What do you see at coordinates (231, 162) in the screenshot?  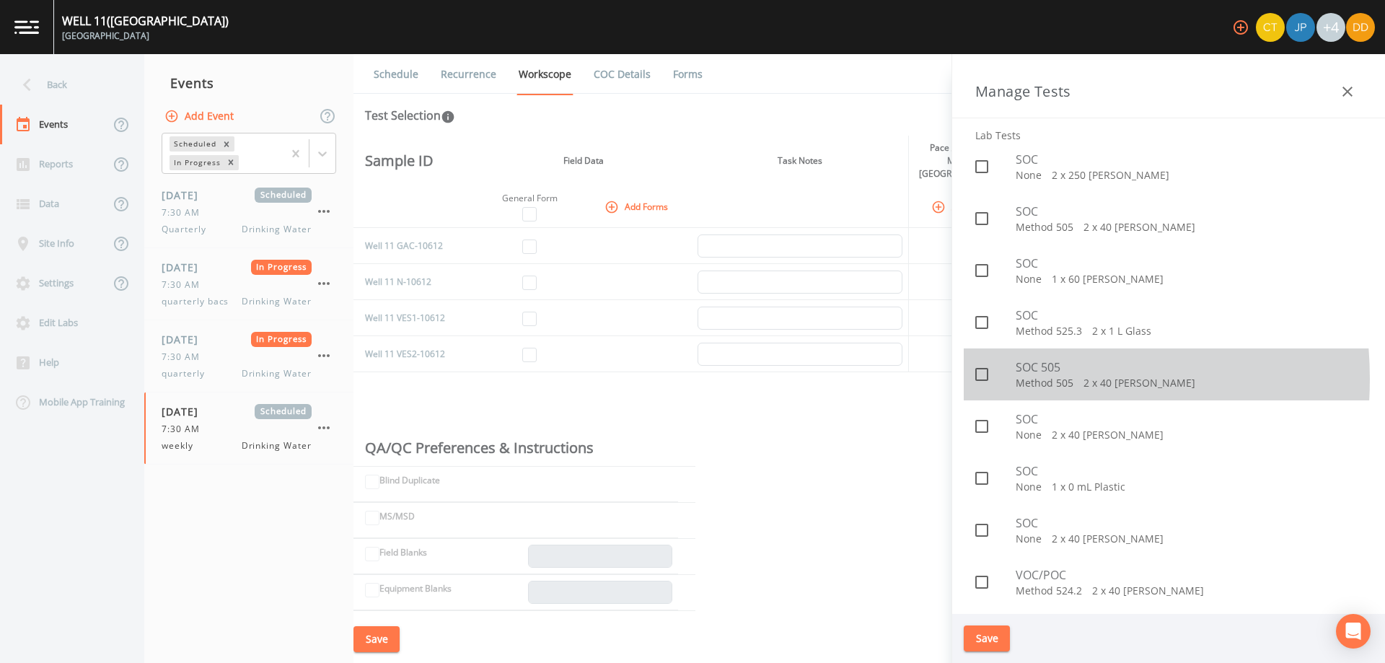 I see `div: Remove In Progress` at bounding box center [231, 162].